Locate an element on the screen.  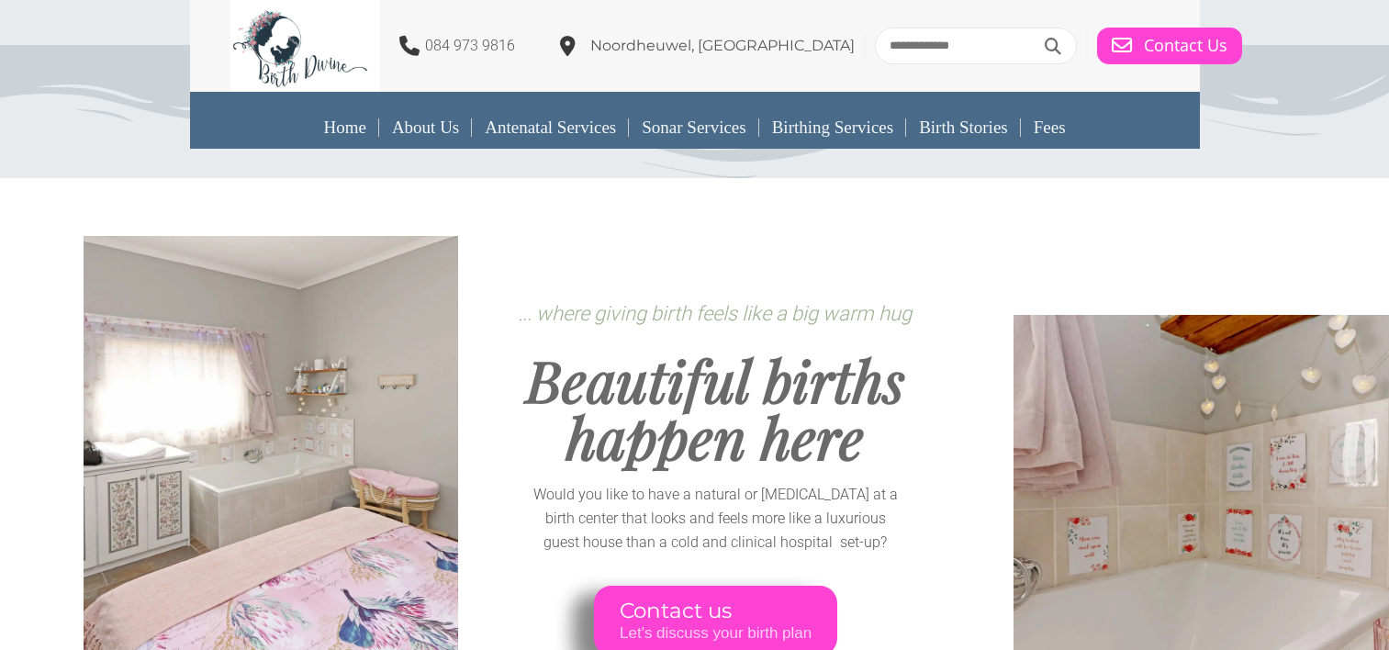
a: Birth Stories is located at coordinates (963, 128).